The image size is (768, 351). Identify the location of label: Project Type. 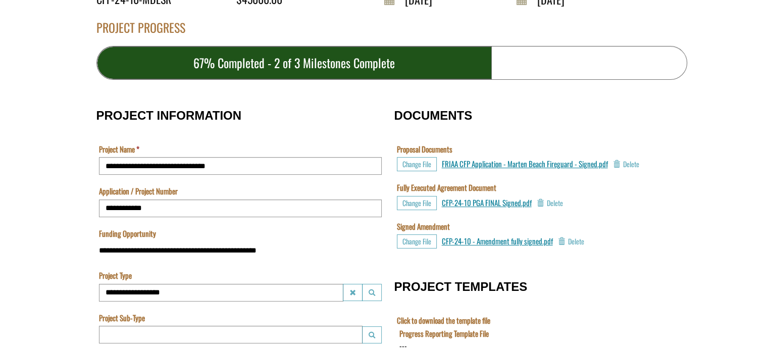
(115, 275).